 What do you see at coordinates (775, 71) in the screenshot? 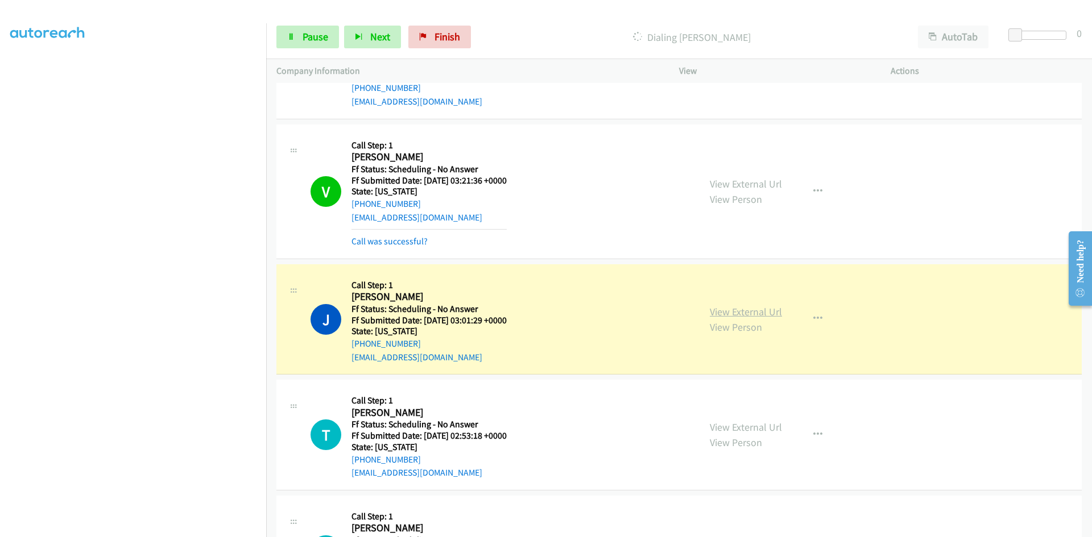
I see `p: View` at bounding box center [775, 71].